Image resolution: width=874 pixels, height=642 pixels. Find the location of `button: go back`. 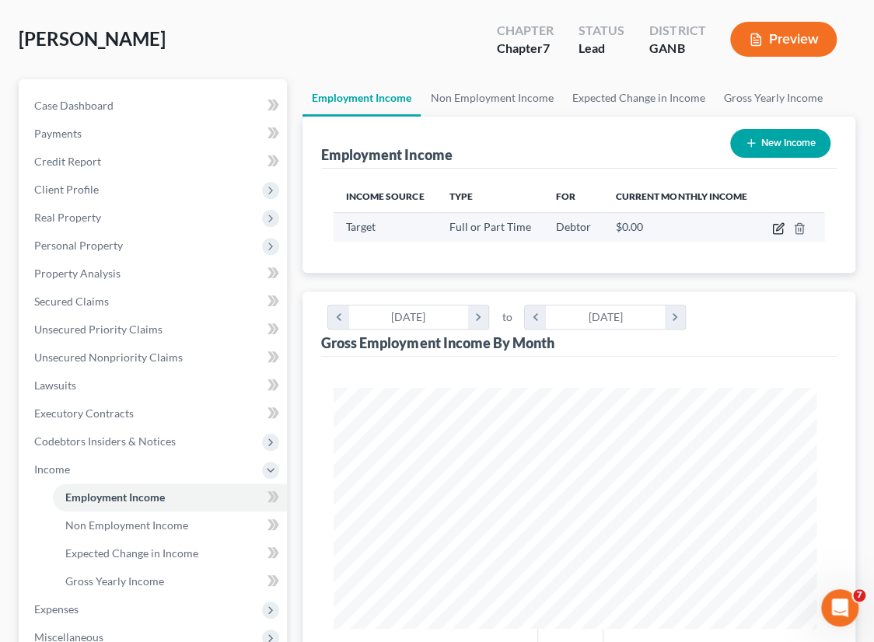

button: go back is located at coordinates (25, 21).